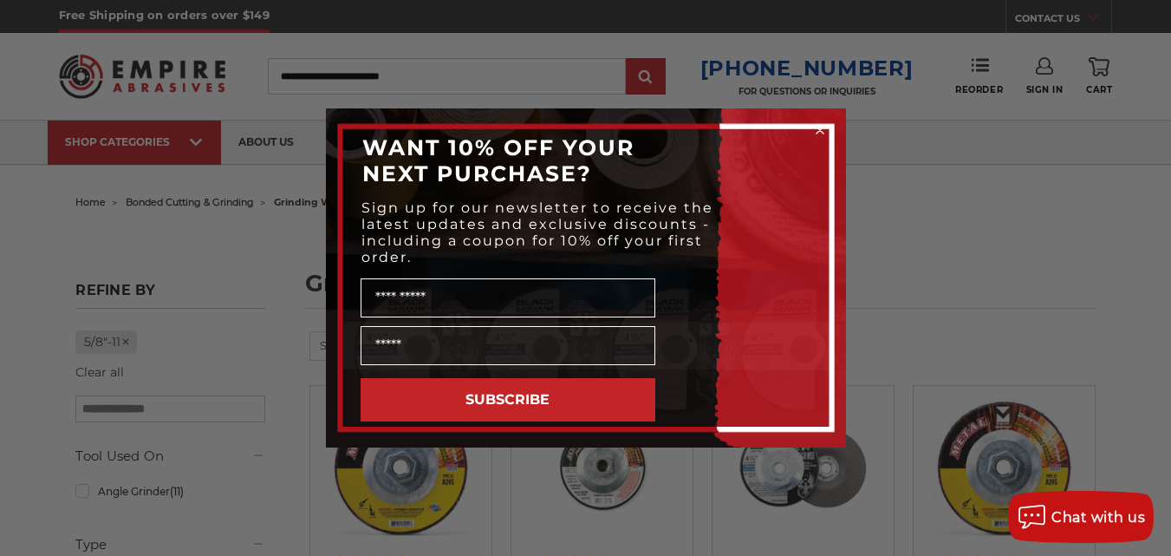 Image resolution: width=1171 pixels, height=556 pixels. I want to click on span: Sign up for our newsletter to receive the latest updates and exclusive discounts - including a co..., so click(538, 232).